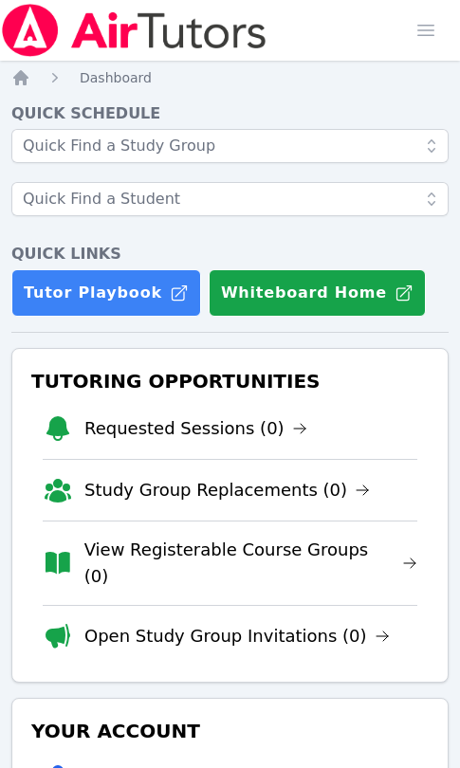 The height and width of the screenshot is (768, 460). What do you see at coordinates (195, 429) in the screenshot?
I see `a: Requested Sessions (0)` at bounding box center [195, 429].